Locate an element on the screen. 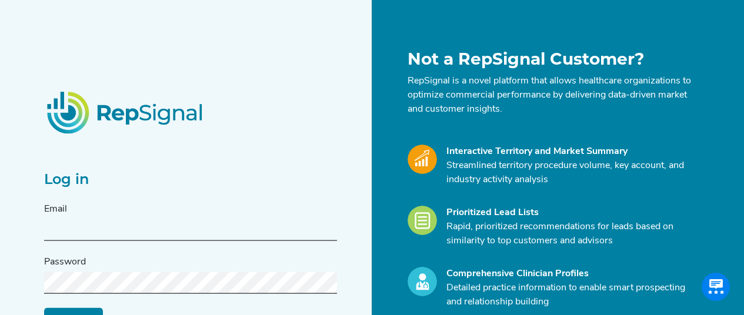 The width and height of the screenshot is (744, 315). h1: Not a RepSignal Customer? is located at coordinates (551, 59).